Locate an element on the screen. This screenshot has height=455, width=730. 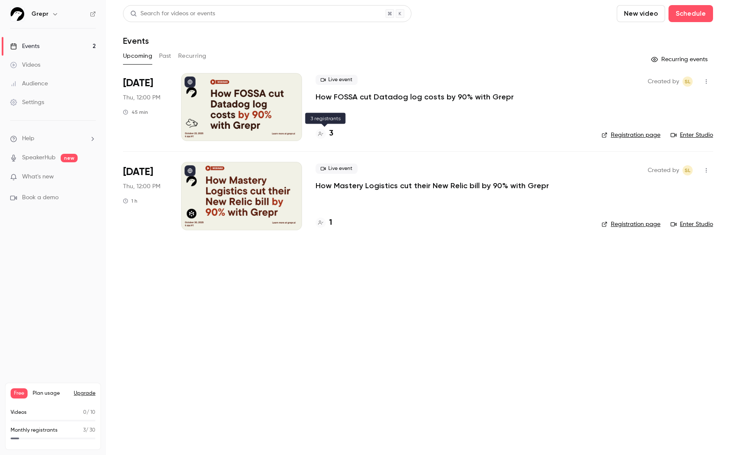
p: / 30 is located at coordinates (89, 430).